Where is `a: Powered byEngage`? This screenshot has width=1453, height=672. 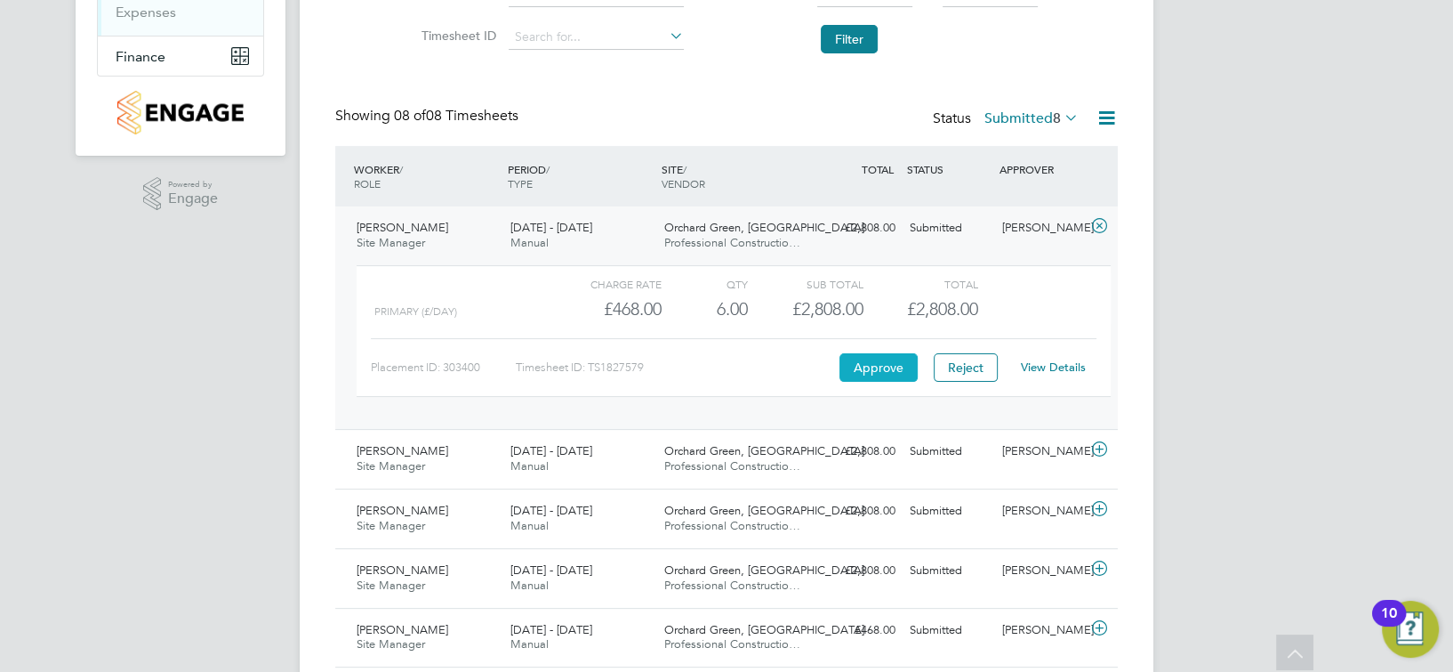
a: Powered byEngage is located at coordinates (181, 194).